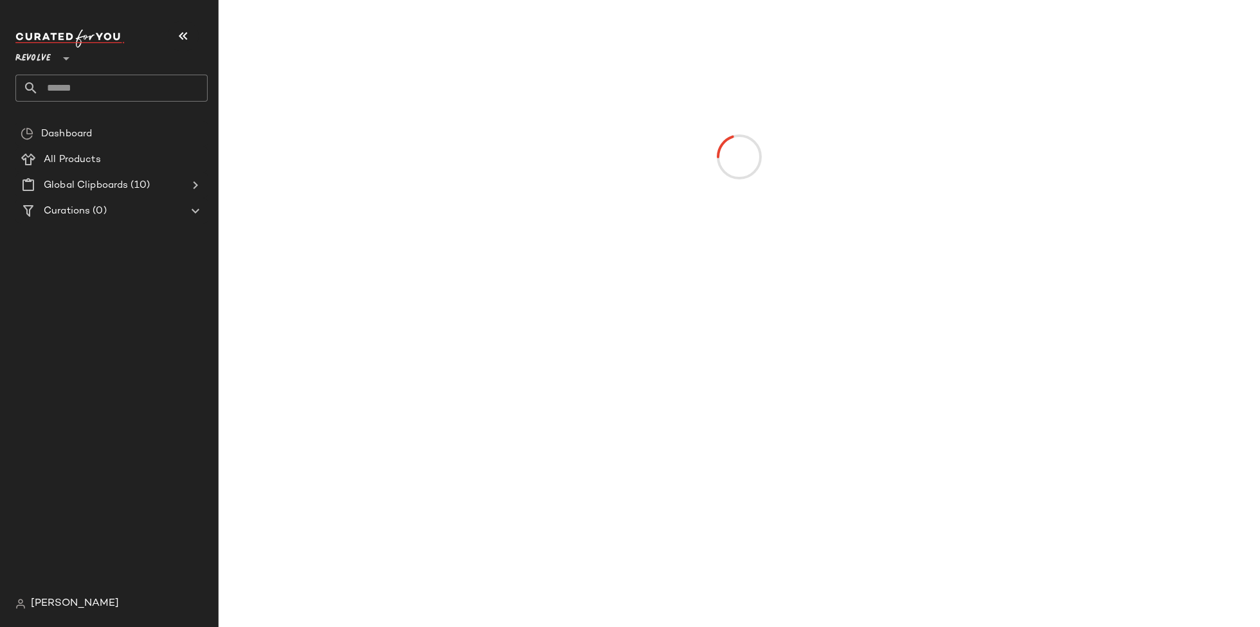  I want to click on span: Dashboard, so click(66, 134).